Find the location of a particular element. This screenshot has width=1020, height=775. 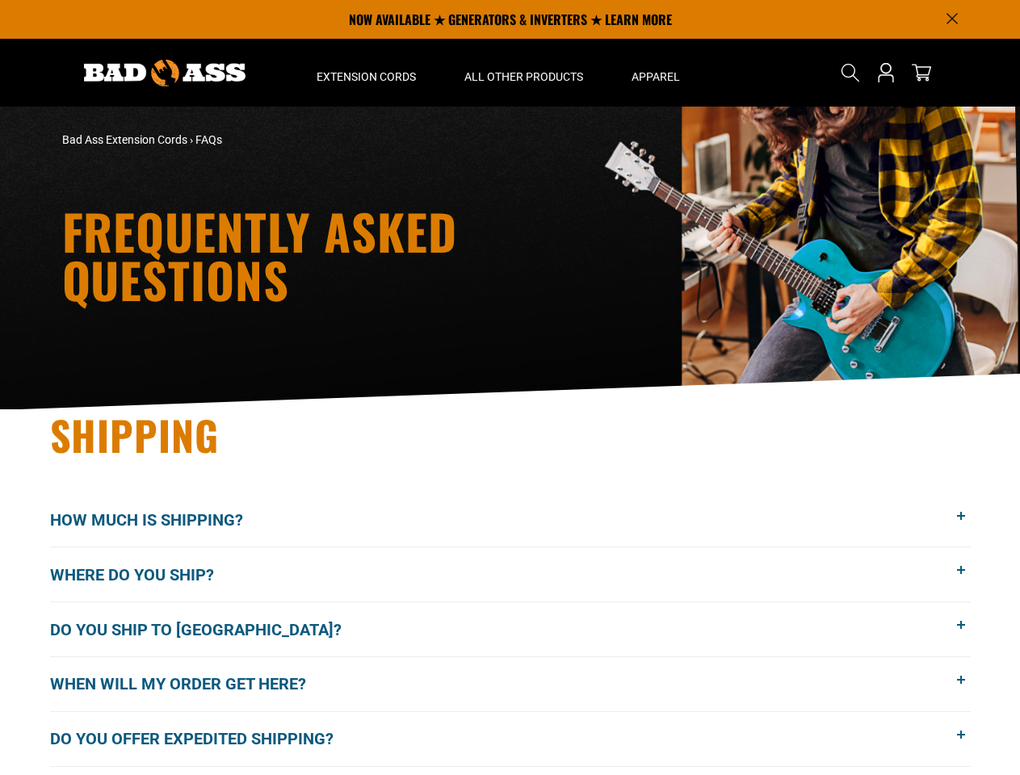

summary: Search is located at coordinates (851, 73).